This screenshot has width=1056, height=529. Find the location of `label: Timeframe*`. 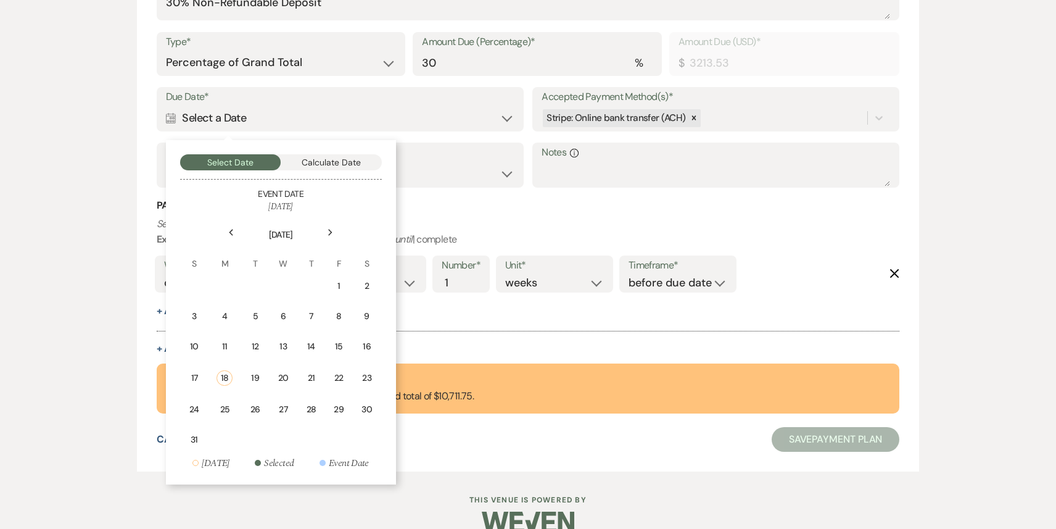

label: Timeframe* is located at coordinates (678, 265).